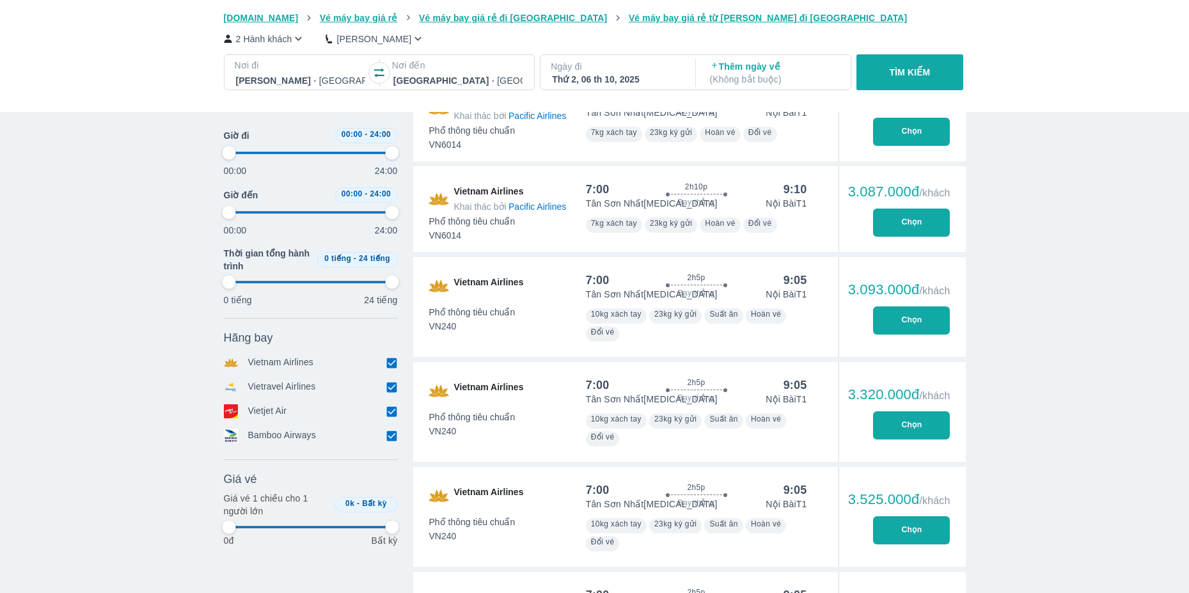 The width and height of the screenshot is (1189, 593). What do you see at coordinates (537, 207) in the screenshot?
I see `span: Pacific Airlines` at bounding box center [537, 207].